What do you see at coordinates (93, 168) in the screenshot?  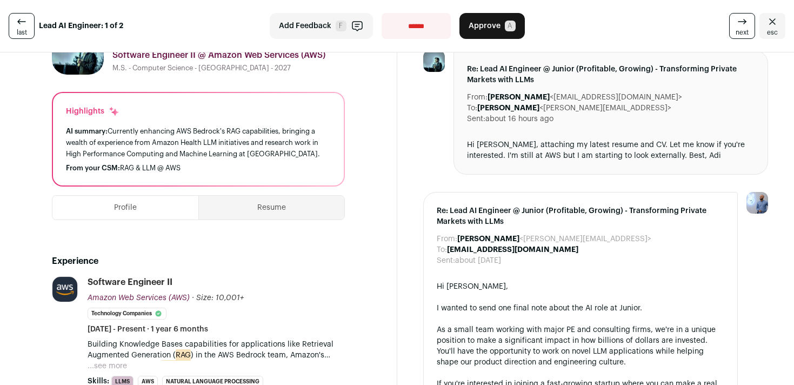 I see `span: From your CSM:` at bounding box center [93, 168].